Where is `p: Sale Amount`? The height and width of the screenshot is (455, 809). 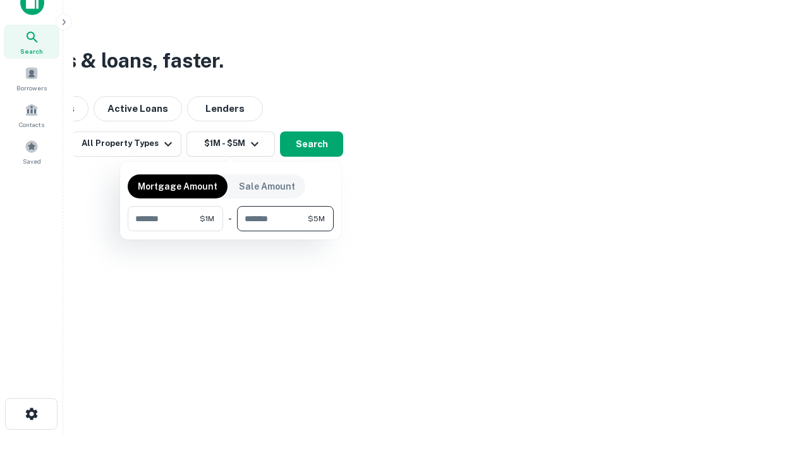
p: Sale Amount is located at coordinates (267, 186).